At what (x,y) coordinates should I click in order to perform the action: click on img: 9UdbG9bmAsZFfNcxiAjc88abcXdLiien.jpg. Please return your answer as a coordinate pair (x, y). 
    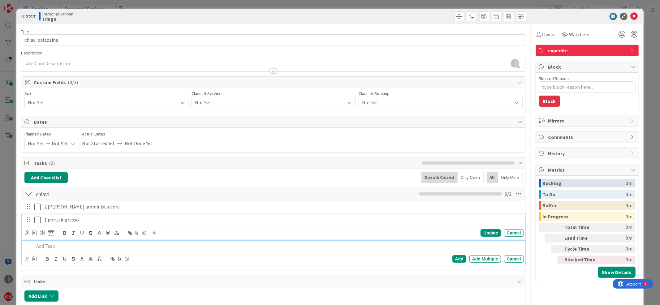
    Looking at the image, I should click on (515, 63).